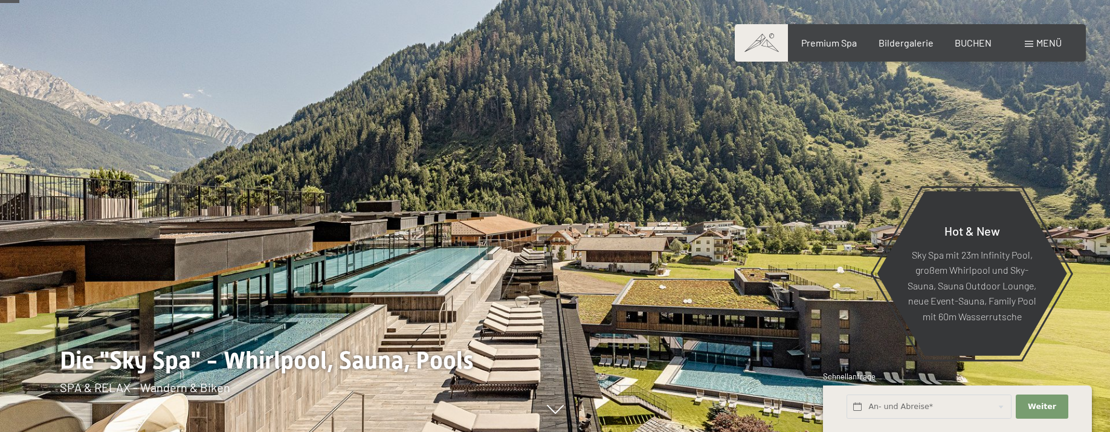 The image size is (1110, 432). I want to click on span: Hot & New, so click(972, 230).